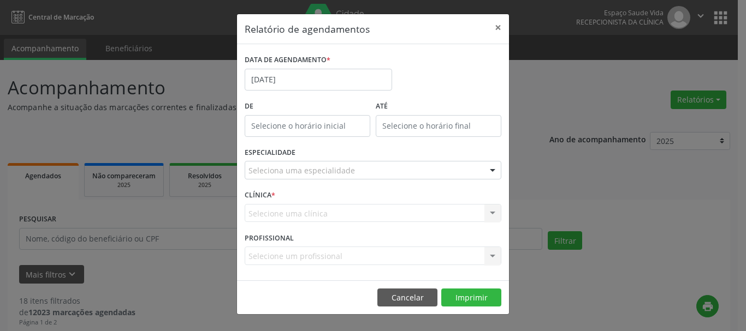 The width and height of the screenshot is (746, 331). Describe the element at coordinates (407, 298) in the screenshot. I see `button: Cancelar` at that location.